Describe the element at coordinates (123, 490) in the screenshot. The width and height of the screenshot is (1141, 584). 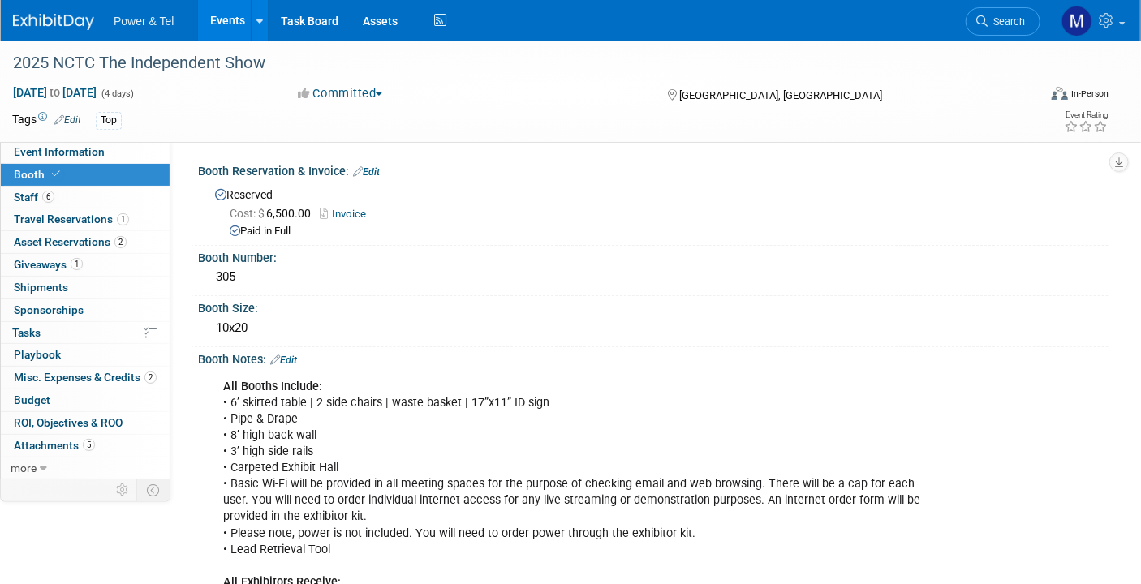
I see `td: Personalize Event Tab Strip` at that location.